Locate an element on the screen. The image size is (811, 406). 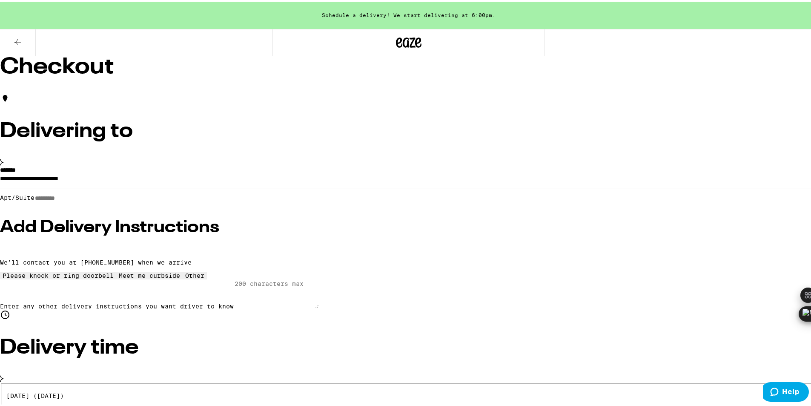
div: Meet me curbside is located at coordinates (149, 274).